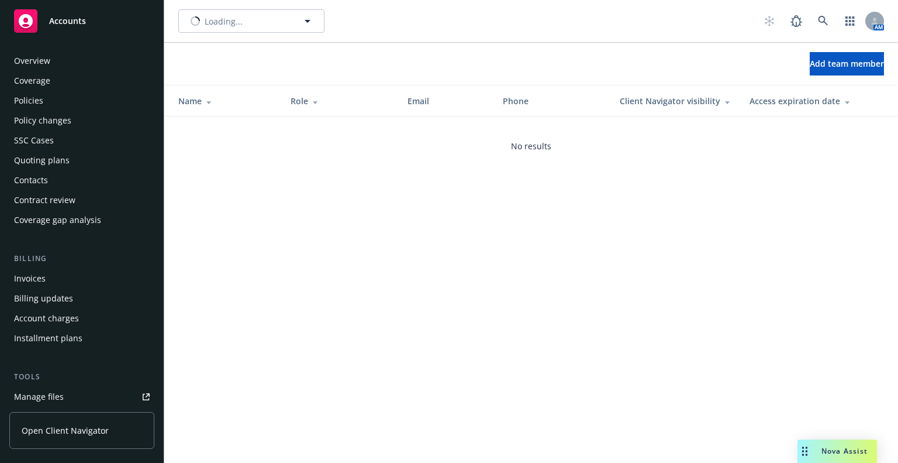 Image resolution: width=898 pixels, height=463 pixels. What do you see at coordinates (446, 101) in the screenshot?
I see `div: Email` at bounding box center [446, 101].